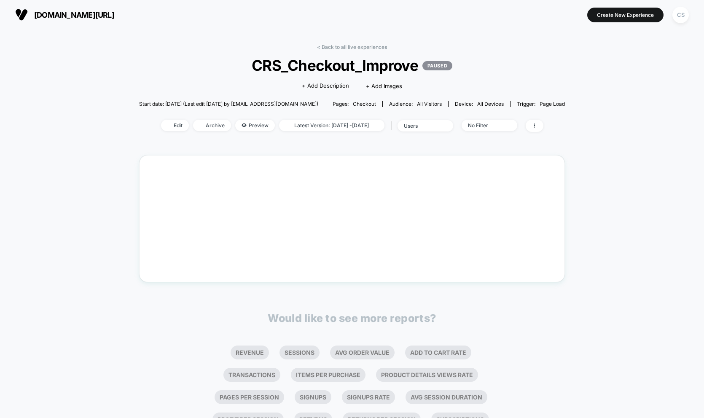  Describe the element at coordinates (313, 397) in the screenshot. I see `li: Signups` at that location.